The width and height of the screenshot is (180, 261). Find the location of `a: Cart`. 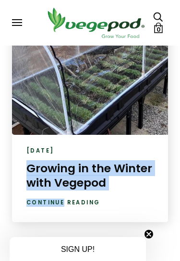

a: Cart is located at coordinates (158, 28).